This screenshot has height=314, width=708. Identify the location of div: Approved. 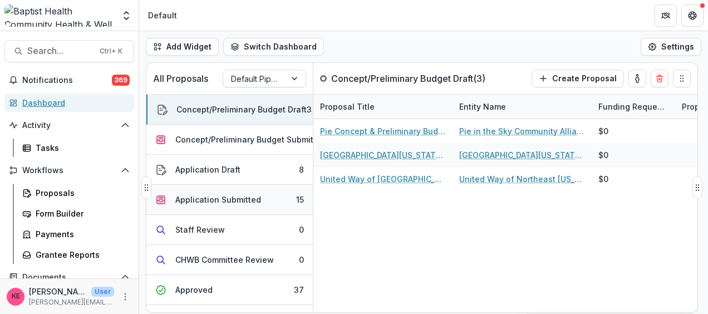
(194, 290).